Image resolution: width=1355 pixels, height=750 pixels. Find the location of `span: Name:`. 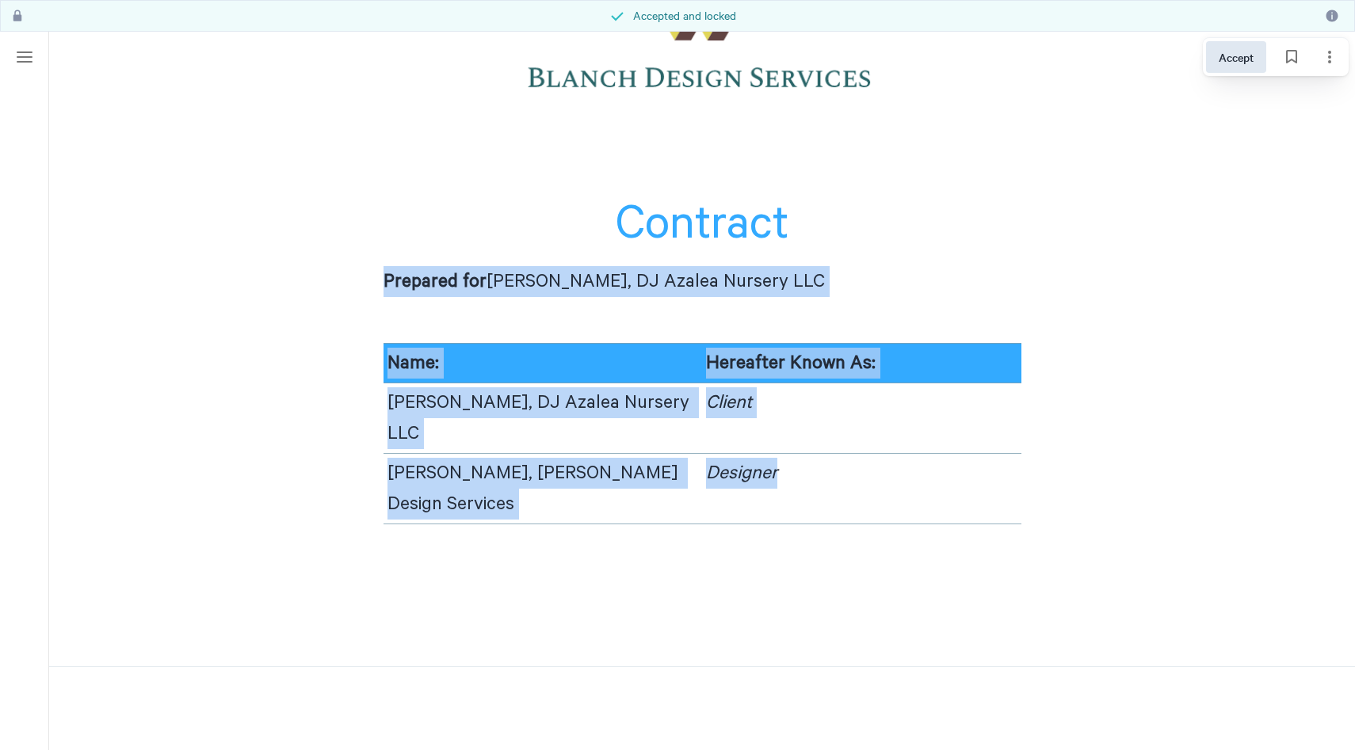

span: Name: is located at coordinates (413, 363).